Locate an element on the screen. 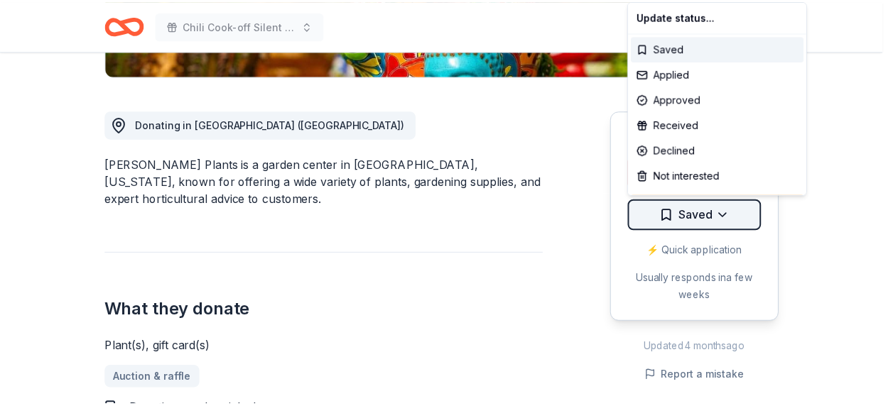 The image size is (893, 406). h2: What they donate is located at coordinates (327, 310).